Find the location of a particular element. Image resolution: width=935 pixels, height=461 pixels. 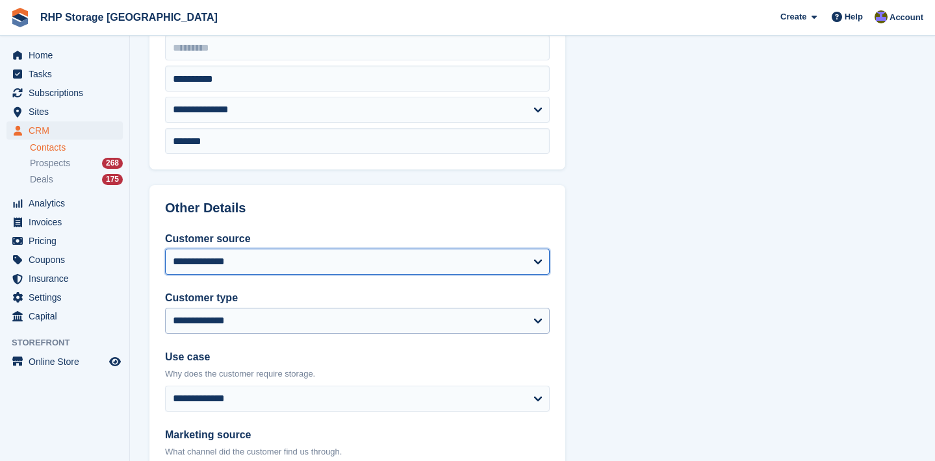

span: Prospects is located at coordinates (50, 163).